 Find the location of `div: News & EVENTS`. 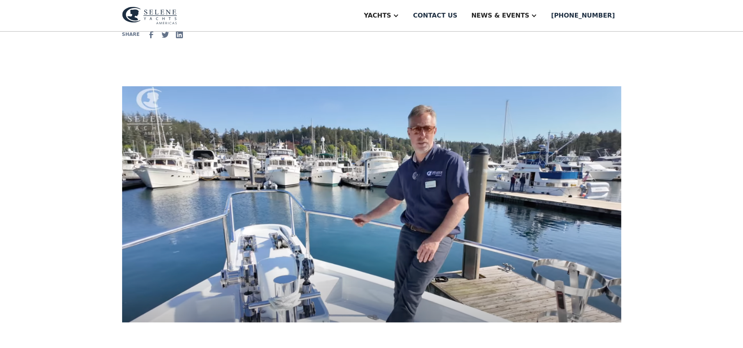

div: News & EVENTS is located at coordinates (500, 16).